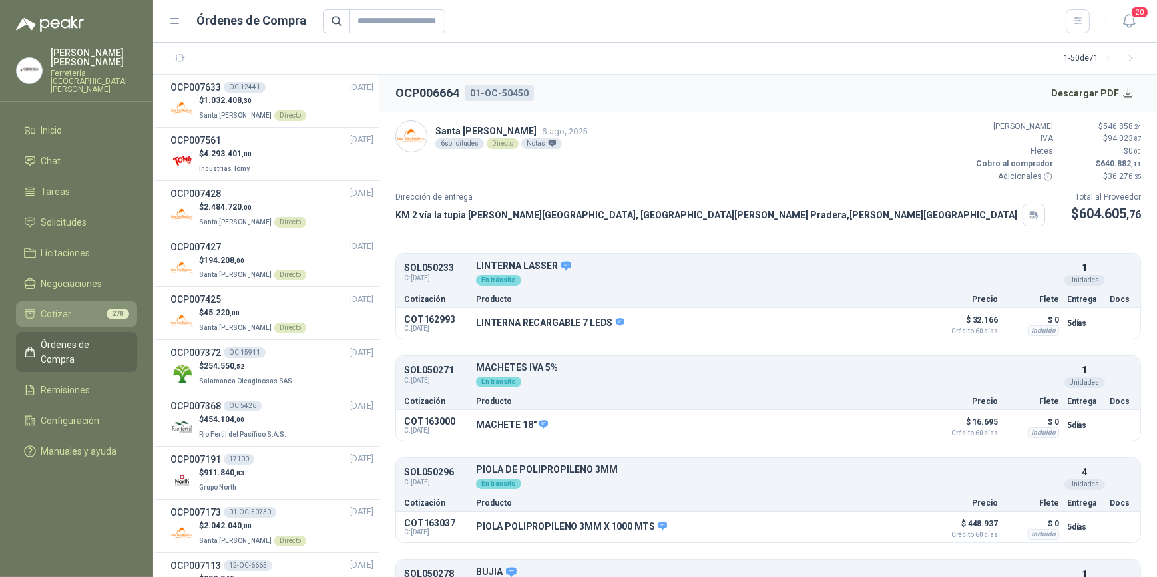 The image size is (1157, 577). Describe the element at coordinates (965, 402) in the screenshot. I see `p: Precio` at that location.